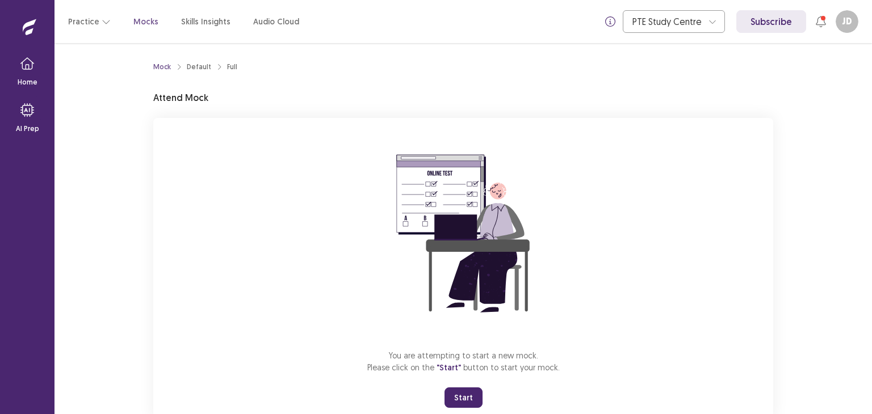  What do you see at coordinates (276, 22) in the screenshot?
I see `p: Audio Cloud` at bounding box center [276, 22].